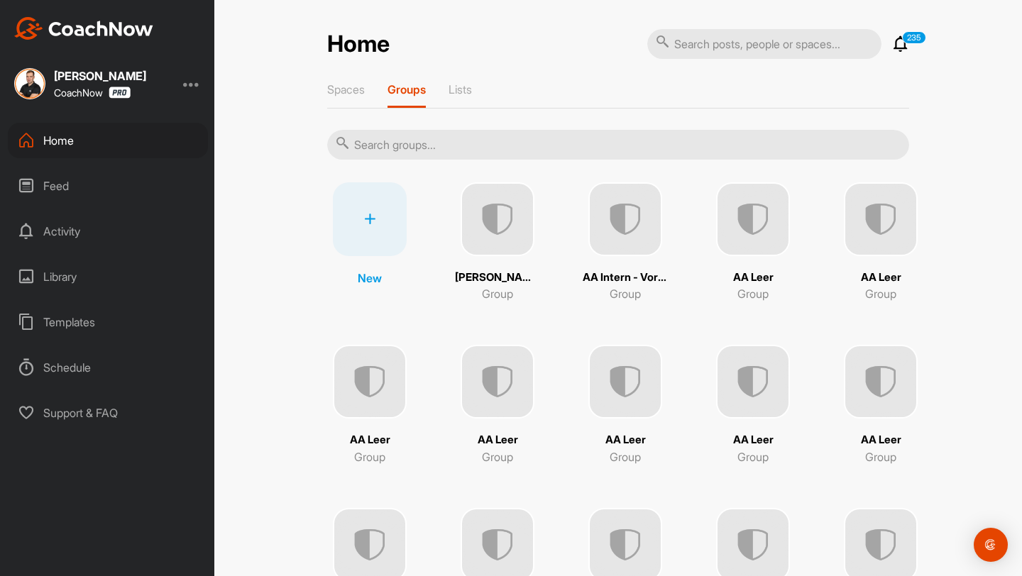 The width and height of the screenshot is (1022, 576). Describe the element at coordinates (460, 89) in the screenshot. I see `p: Lists` at that location.